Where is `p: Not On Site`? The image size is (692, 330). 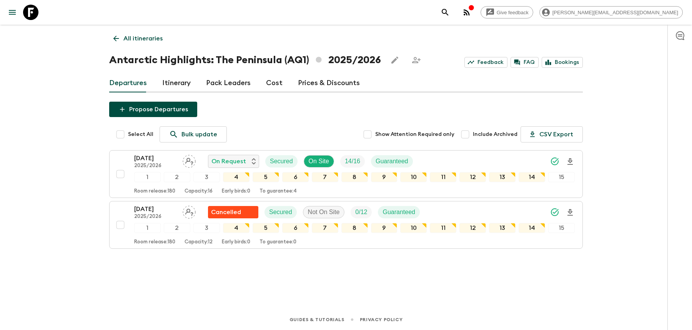 p: Not On Site is located at coordinates (324, 212).